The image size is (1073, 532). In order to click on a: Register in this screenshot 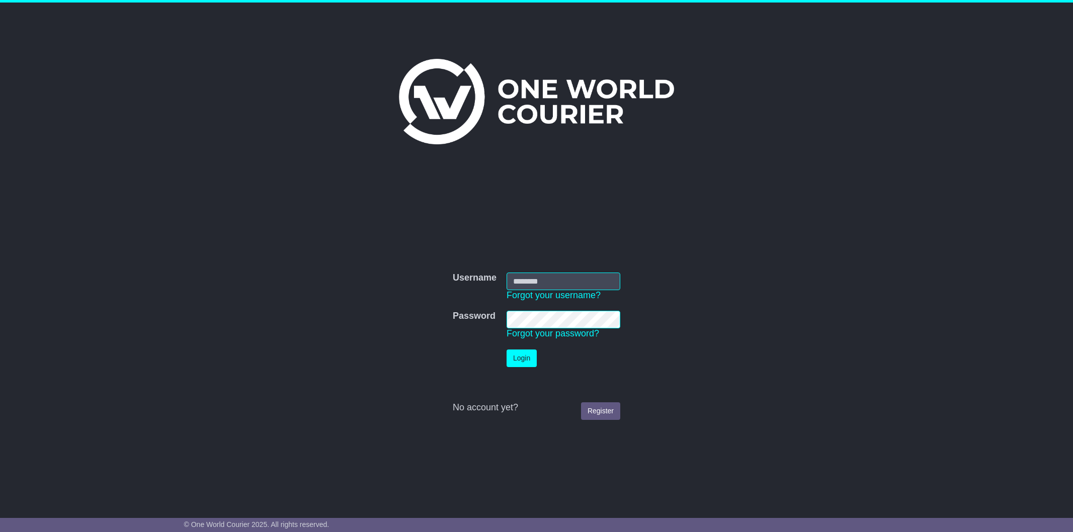, I will do `click(601, 411)`.